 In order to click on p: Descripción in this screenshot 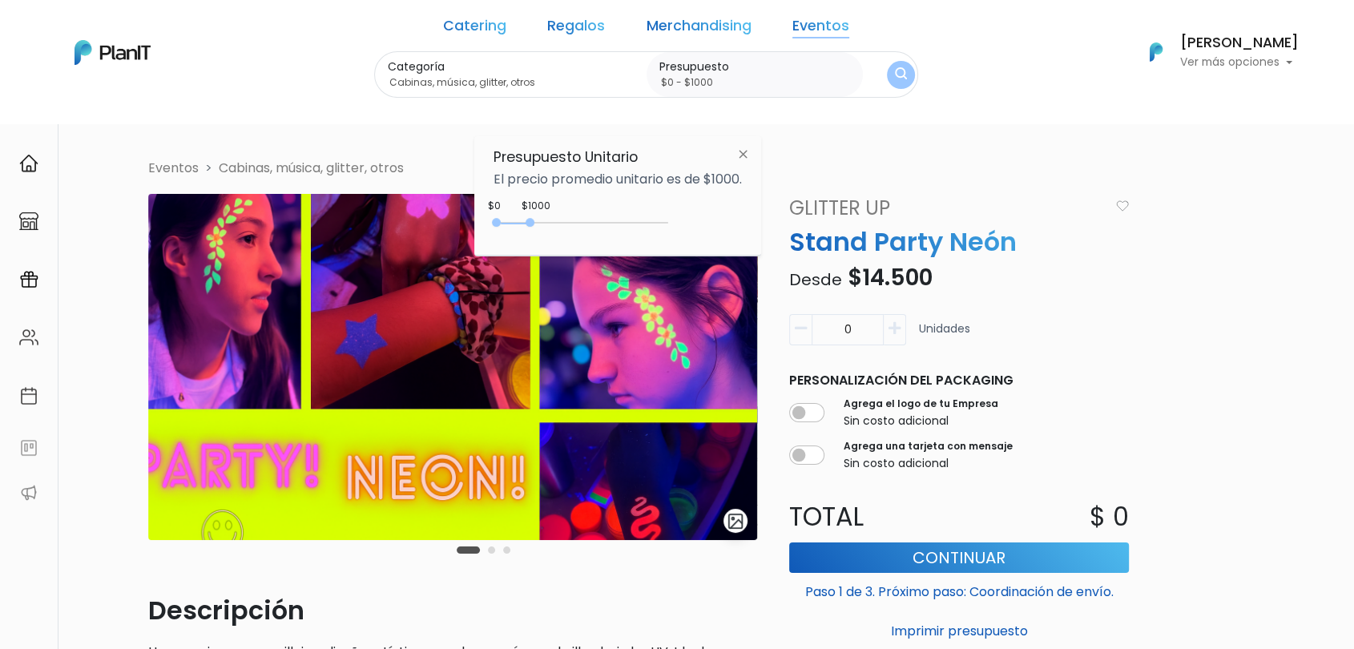, I will do `click(453, 611)`.